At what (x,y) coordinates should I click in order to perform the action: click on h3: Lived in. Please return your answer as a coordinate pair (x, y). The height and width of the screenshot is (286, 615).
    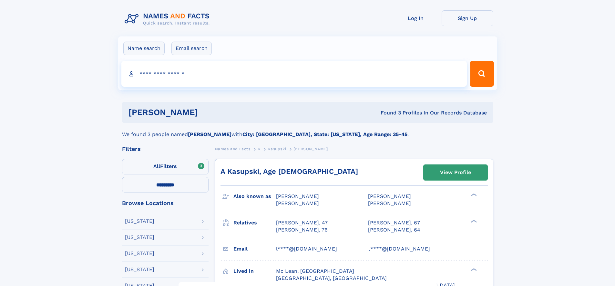
    Looking at the image, I should click on (255, 272).